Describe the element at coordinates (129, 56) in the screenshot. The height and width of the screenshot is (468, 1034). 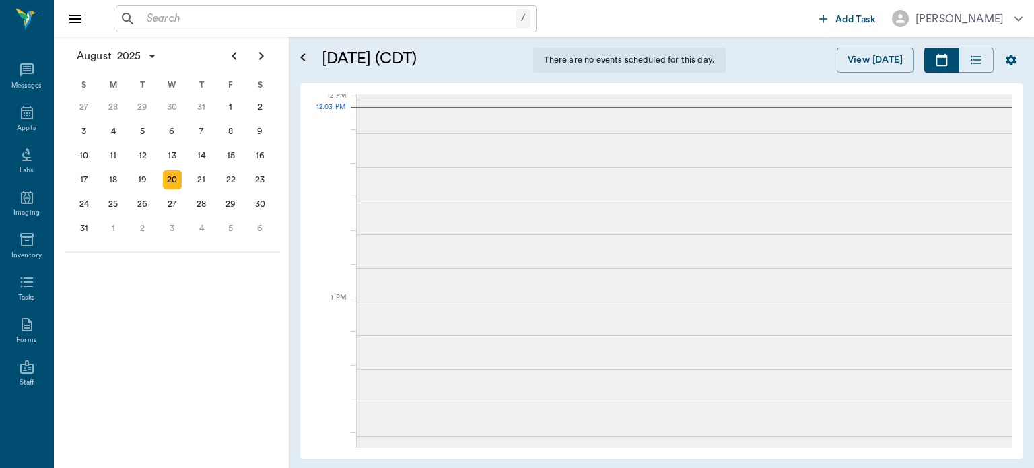
I see `span: 2025` at that location.